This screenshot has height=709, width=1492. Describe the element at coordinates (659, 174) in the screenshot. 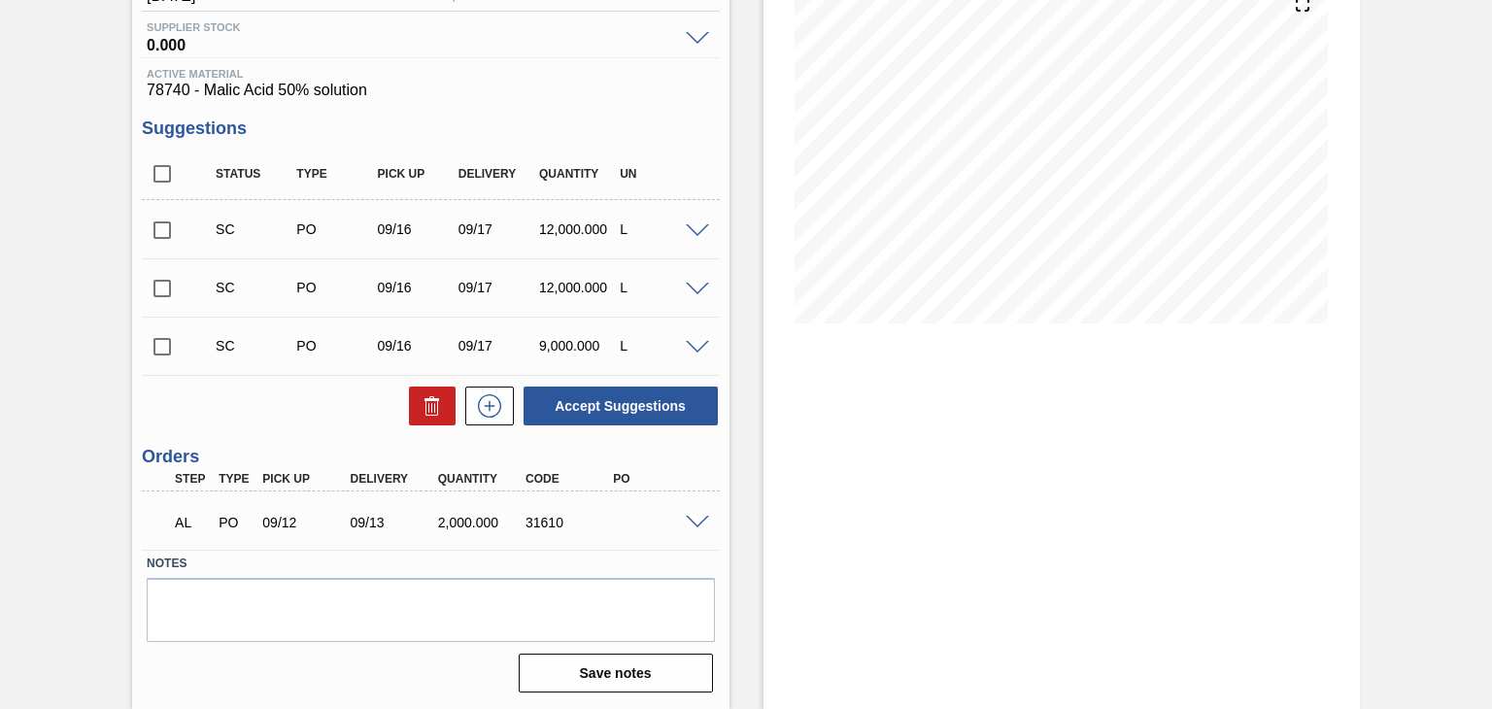

I see `div: UN` at that location.